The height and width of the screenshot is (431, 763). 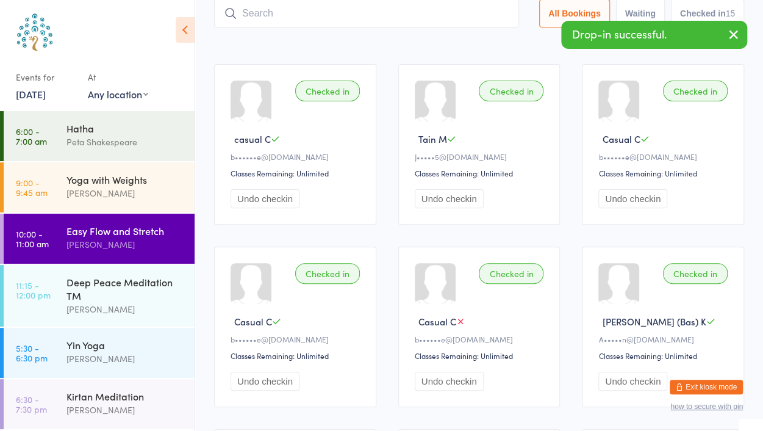 What do you see at coordinates (125, 288) in the screenshot?
I see `div: Deep Peace Meditation TM` at bounding box center [125, 288].